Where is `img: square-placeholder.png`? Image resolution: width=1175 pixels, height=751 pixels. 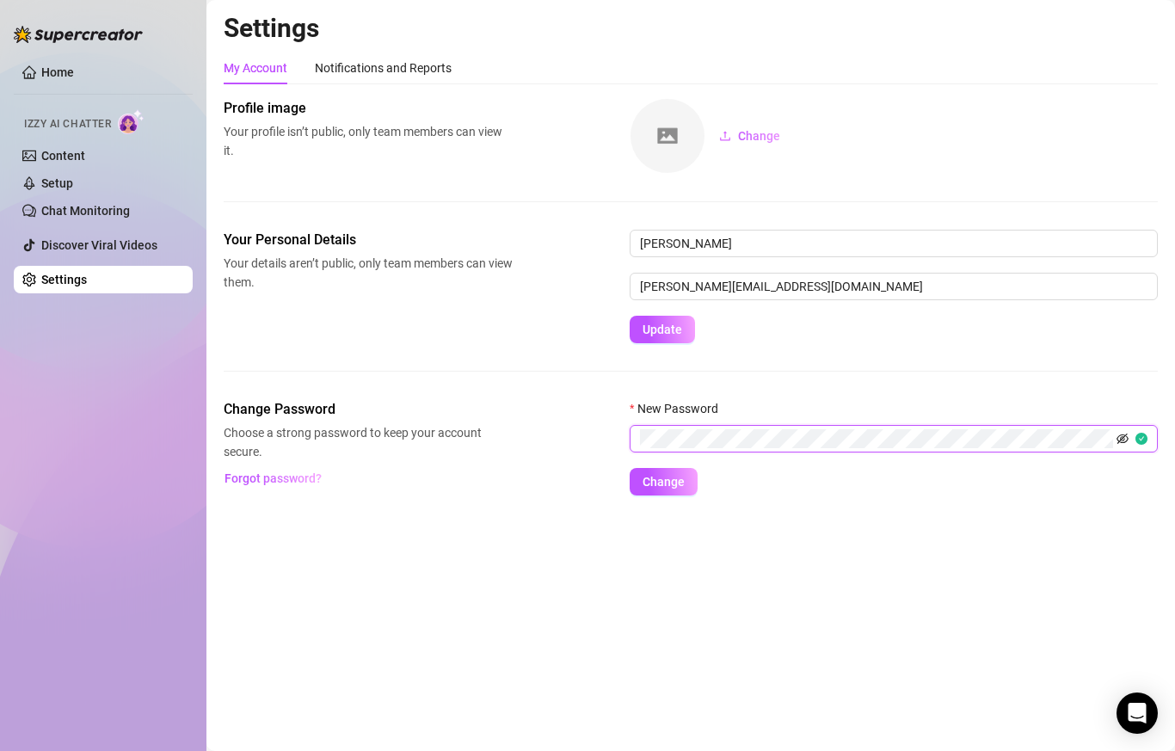 img: square-placeholder.png is located at coordinates (667, 136).